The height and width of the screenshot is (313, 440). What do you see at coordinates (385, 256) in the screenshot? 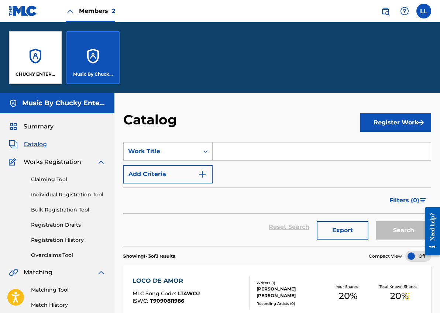
I see `span: Compact View` at bounding box center [385, 256].